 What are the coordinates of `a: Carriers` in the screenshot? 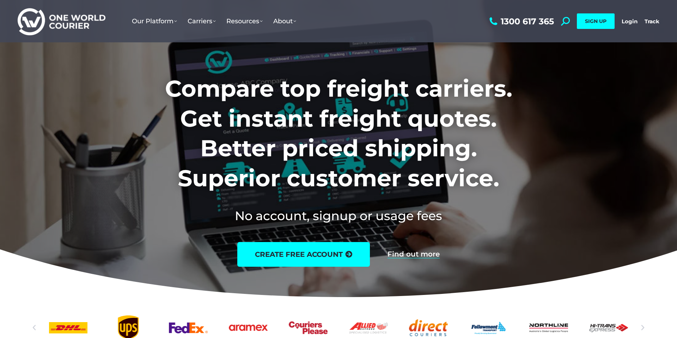 It's located at (202, 21).